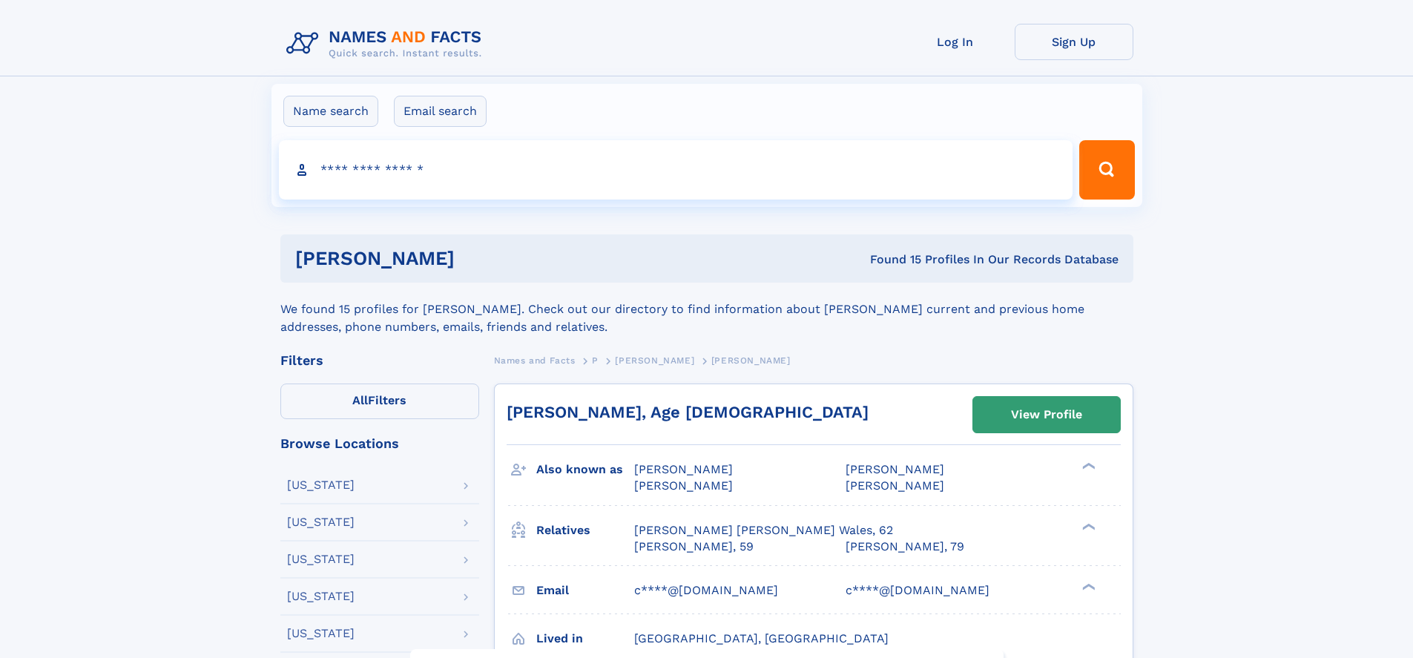 The image size is (1413, 658). What do you see at coordinates (585, 590) in the screenshot?
I see `h3: Email` at bounding box center [585, 590].